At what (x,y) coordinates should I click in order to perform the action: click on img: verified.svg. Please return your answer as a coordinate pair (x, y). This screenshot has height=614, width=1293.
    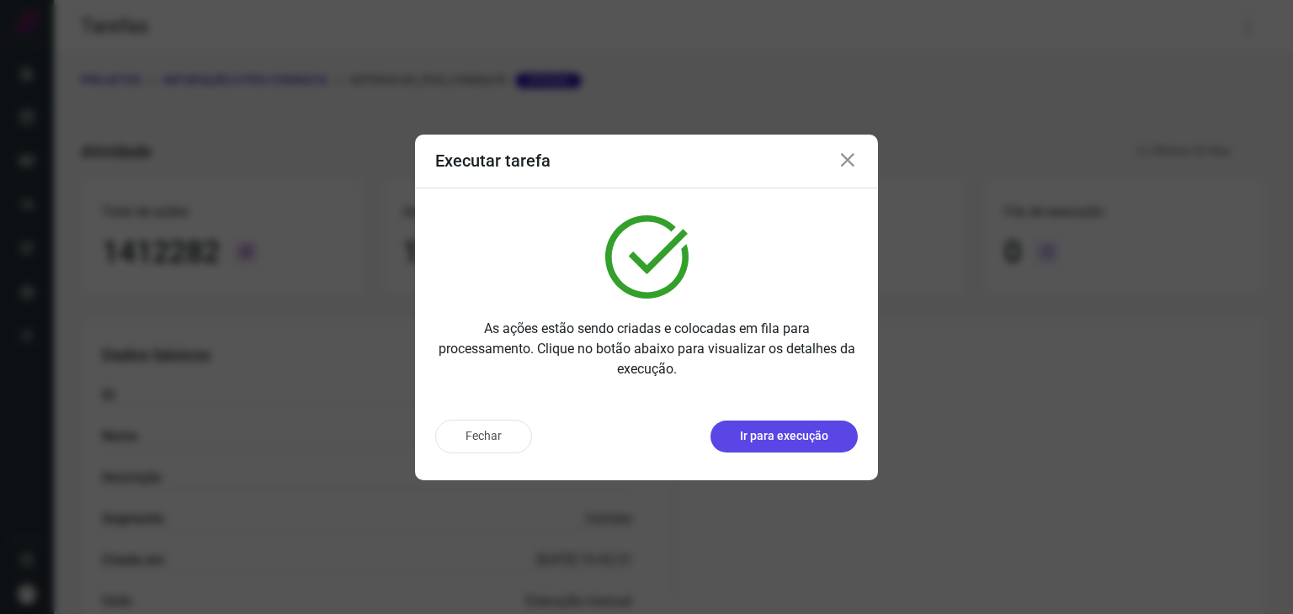
    Looking at the image, I should click on (646, 257).